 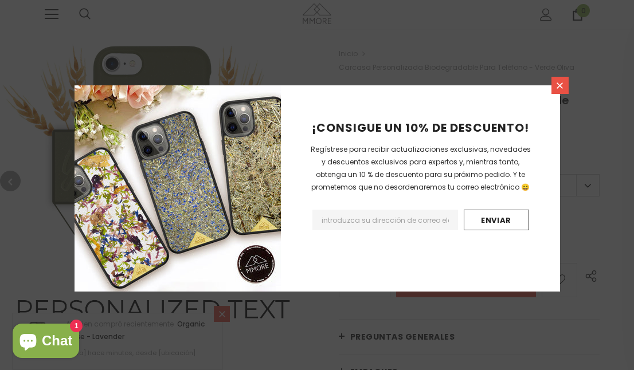 What do you see at coordinates (421, 168) in the screenshot?
I see `span: Regístrese para recibir actualizaciones exclusivas, novedades y descuentos exclusivos para expert...` at bounding box center [421, 168].